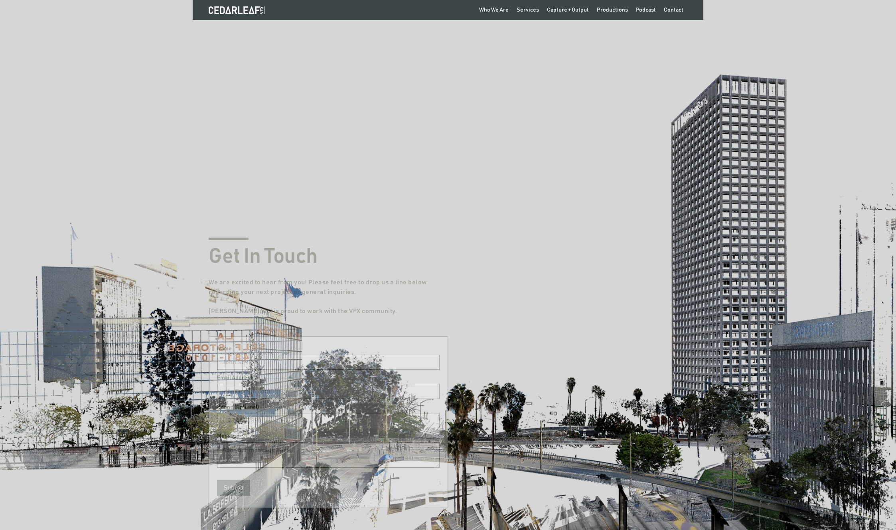 The image size is (896, 530). Describe the element at coordinates (528, 10) in the screenshot. I see `div: Services` at that location.